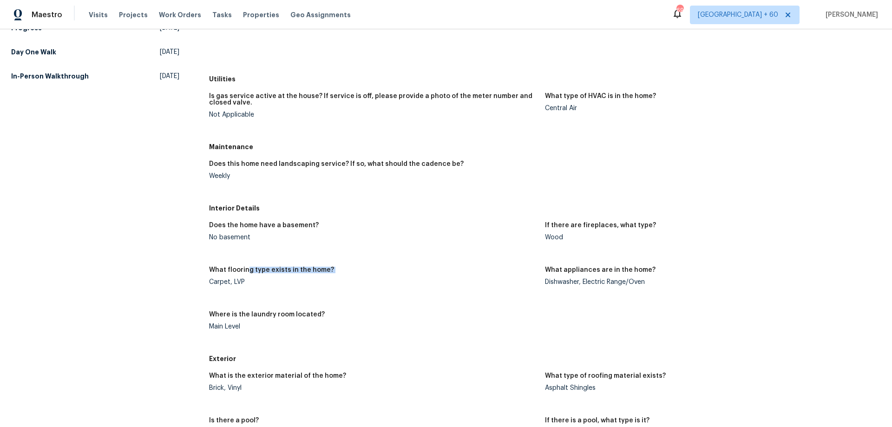 This screenshot has width=892, height=427. Describe the element at coordinates (373, 115) in the screenshot. I see `div: Not Applicable` at that location.